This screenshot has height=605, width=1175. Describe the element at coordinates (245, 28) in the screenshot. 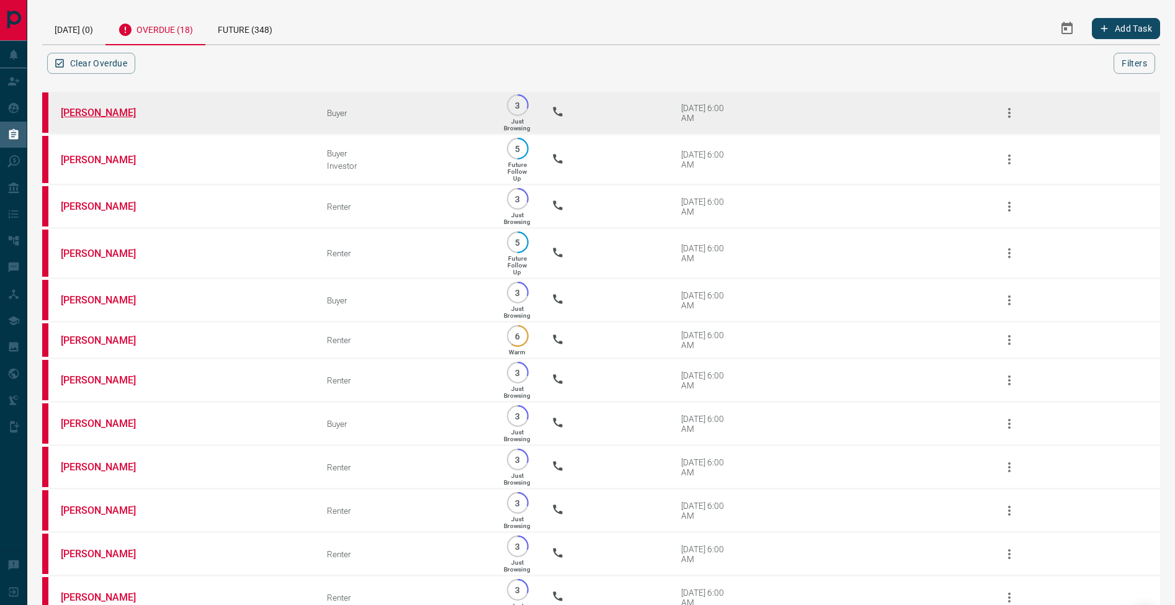

I see `div: Future (348)` at that location.